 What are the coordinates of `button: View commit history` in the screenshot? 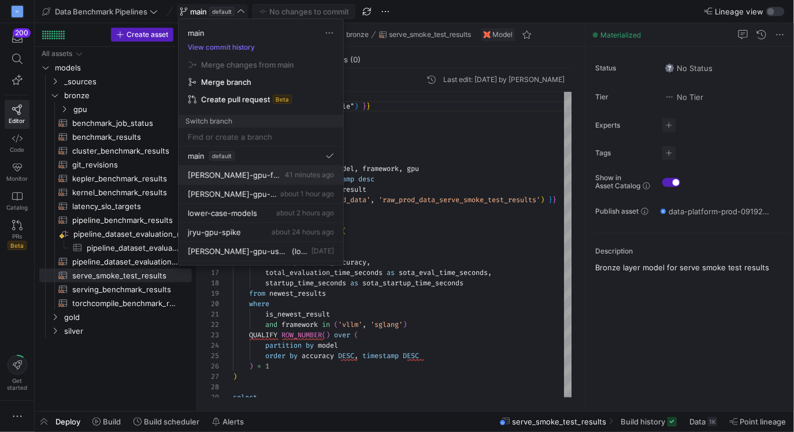 It's located at (221, 47).